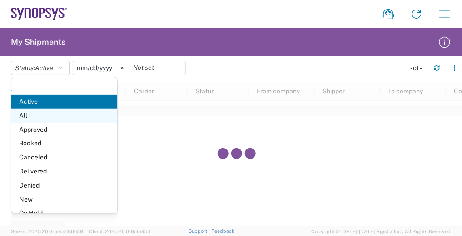 The image size is (462, 236). I want to click on button: Status:Active, so click(40, 68).